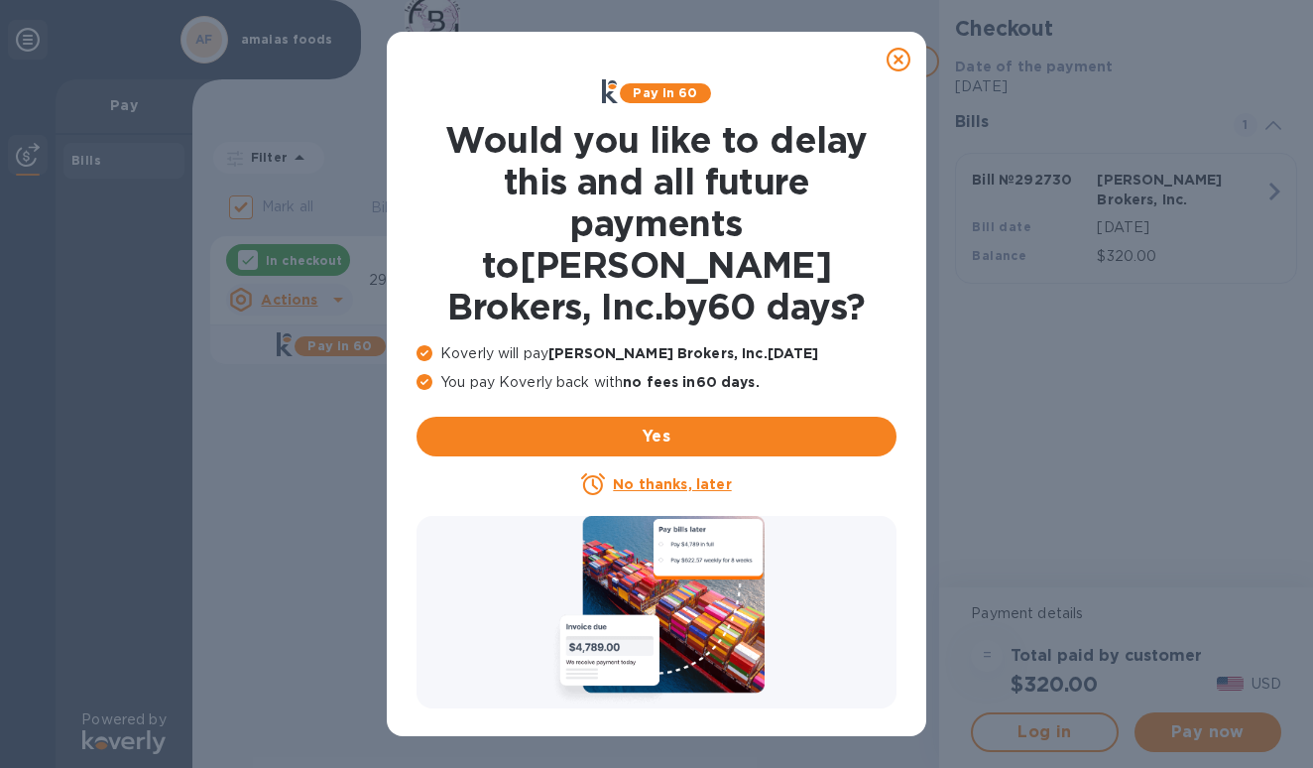 Image resolution: width=1313 pixels, height=768 pixels. Describe the element at coordinates (656, 353) in the screenshot. I see `p: Koverly will pay` at that location.